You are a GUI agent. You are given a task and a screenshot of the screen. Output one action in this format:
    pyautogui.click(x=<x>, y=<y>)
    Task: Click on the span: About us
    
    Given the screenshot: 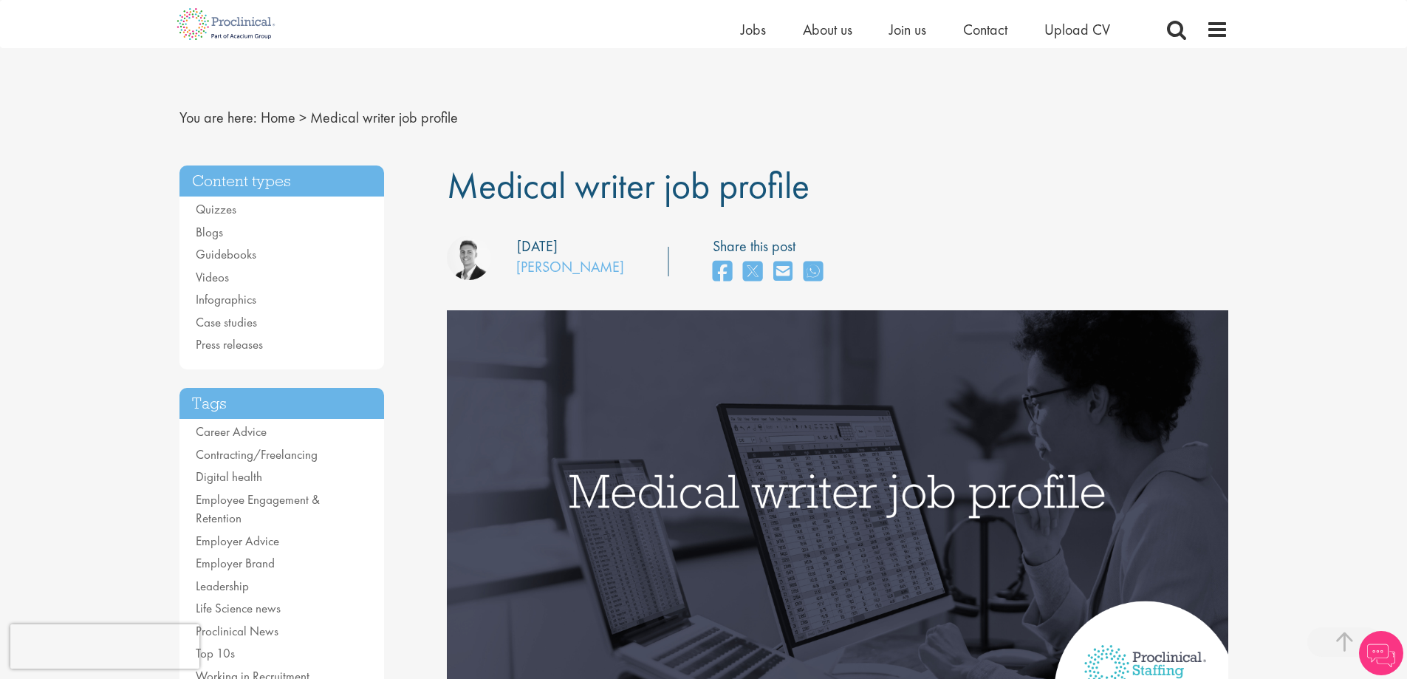 What is the action you would take?
    pyautogui.click(x=827, y=30)
    